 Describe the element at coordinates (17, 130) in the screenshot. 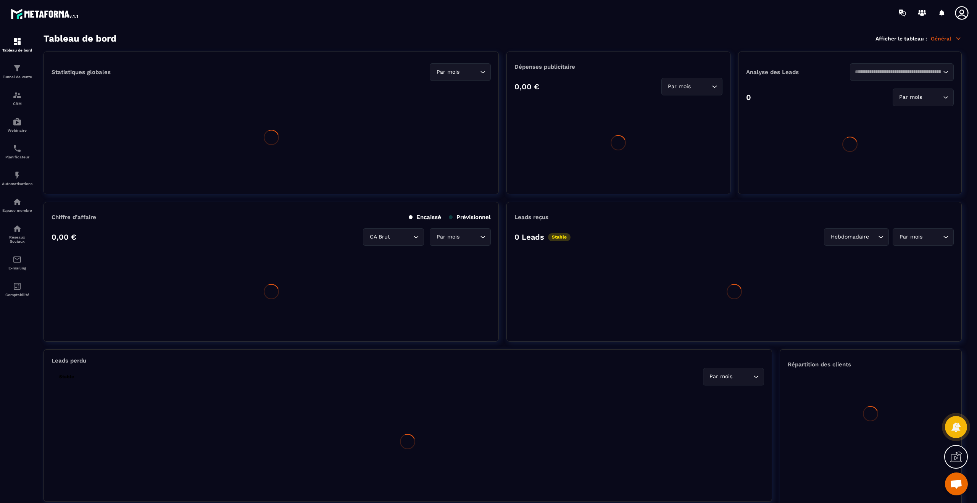

I see `p: Webinaire` at that location.